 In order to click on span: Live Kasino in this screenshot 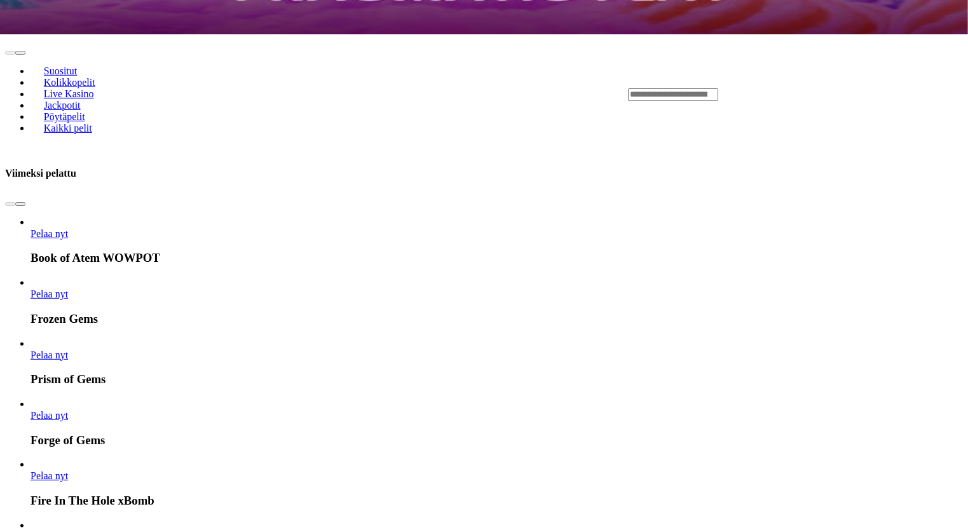, I will do `click(69, 93)`.